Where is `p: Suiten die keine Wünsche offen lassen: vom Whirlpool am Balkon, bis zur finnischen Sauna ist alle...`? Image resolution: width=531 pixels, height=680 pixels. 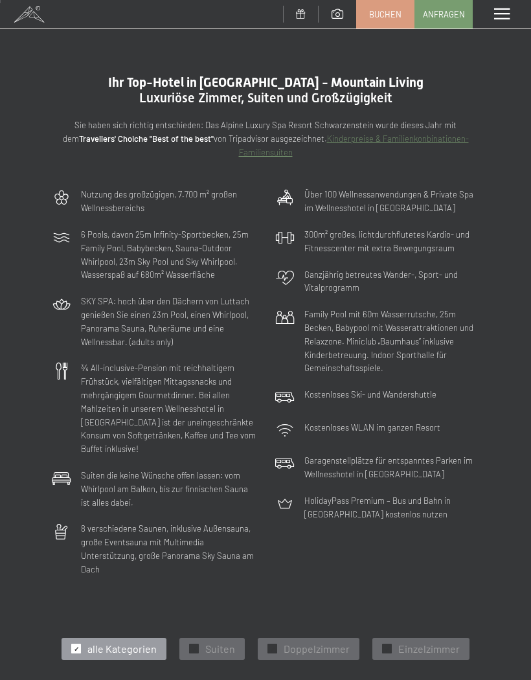
p: Suiten die keine Wünsche offen lassen: vom Whirlpool am Balkon, bis zur finnischen Sauna ist alle... is located at coordinates (168, 489).